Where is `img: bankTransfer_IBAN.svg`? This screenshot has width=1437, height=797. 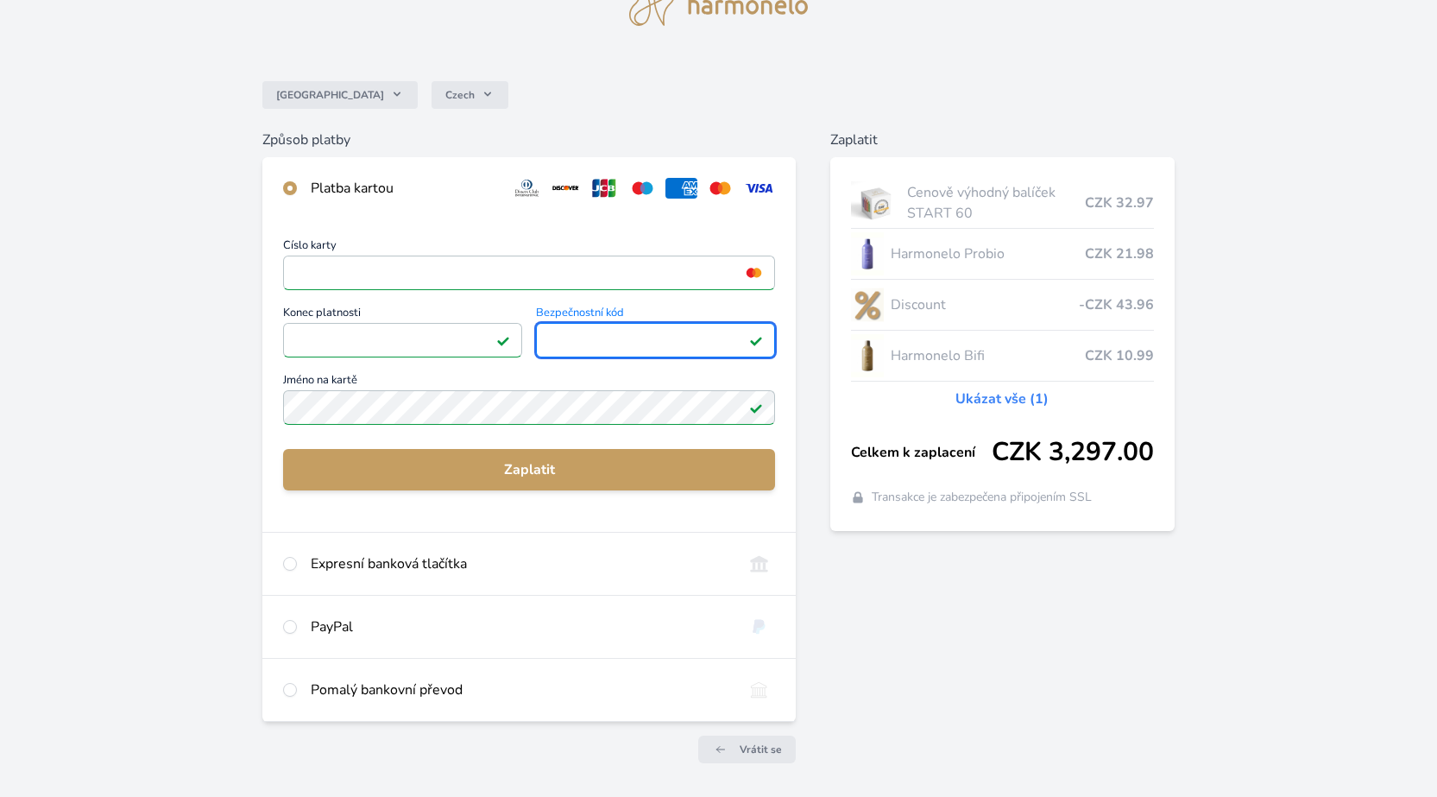 img: bankTransfer_IBAN.svg is located at coordinates (759, 690).